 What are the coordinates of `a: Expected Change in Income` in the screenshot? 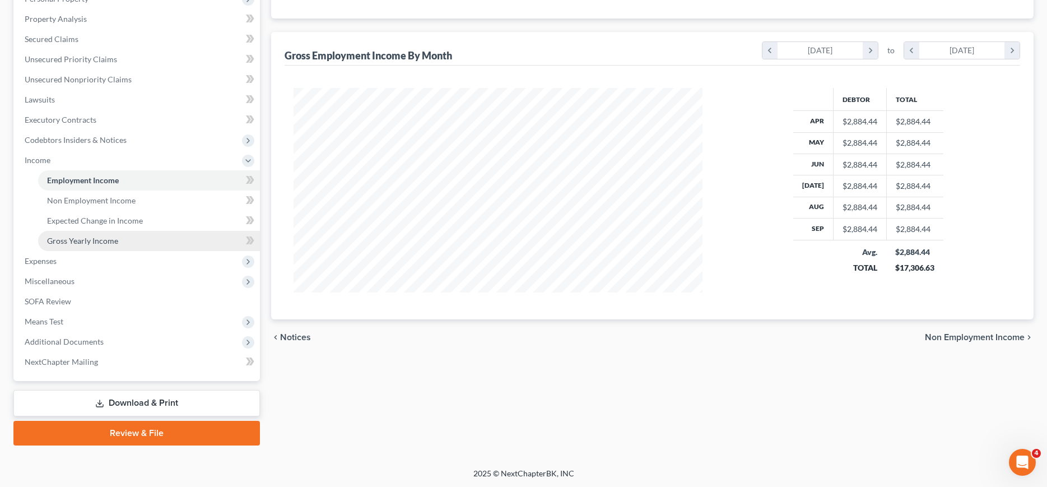 It's located at (149, 221).